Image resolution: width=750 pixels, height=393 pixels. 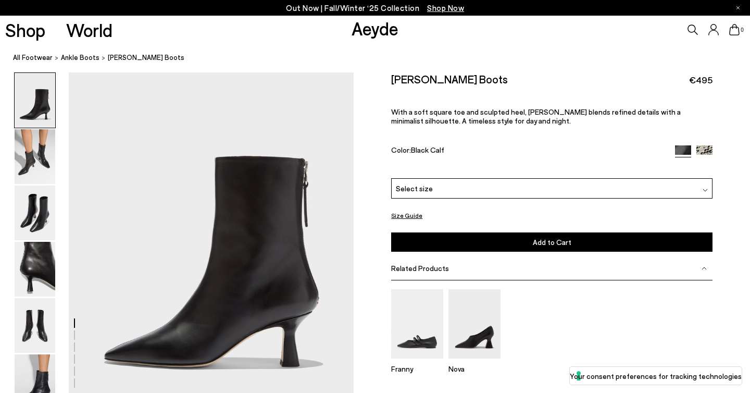 What do you see at coordinates (551, 242) in the screenshot?
I see `button: Add to Cart` at bounding box center [551, 242].